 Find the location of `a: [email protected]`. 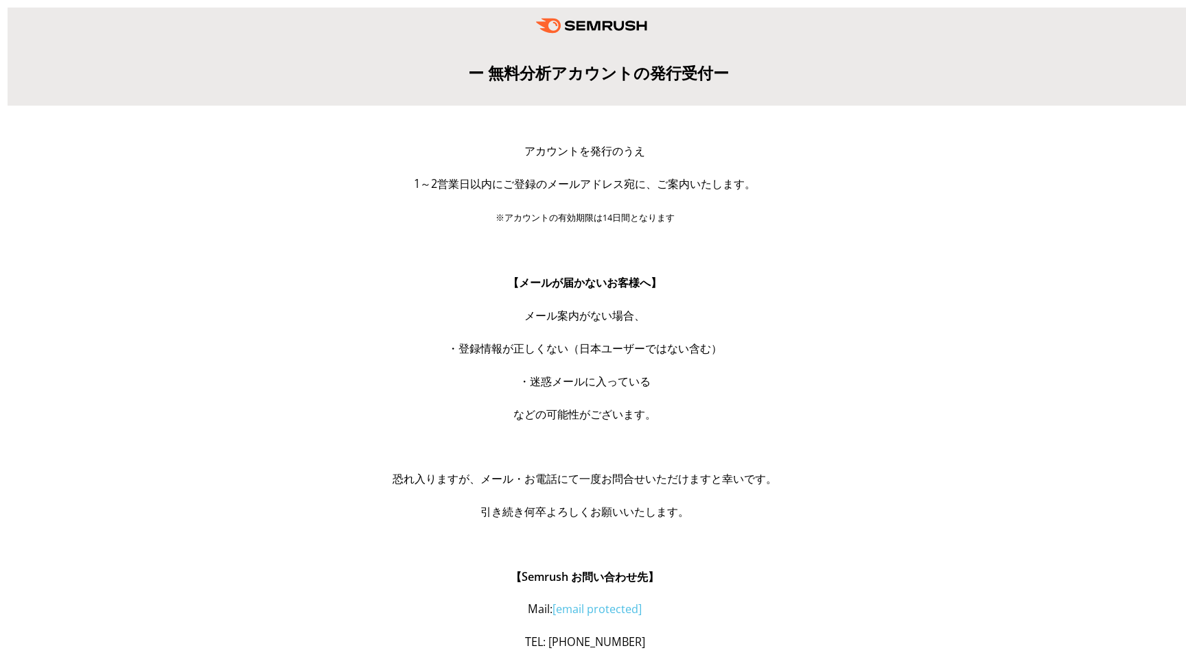

a: [email protected] is located at coordinates (597, 609).